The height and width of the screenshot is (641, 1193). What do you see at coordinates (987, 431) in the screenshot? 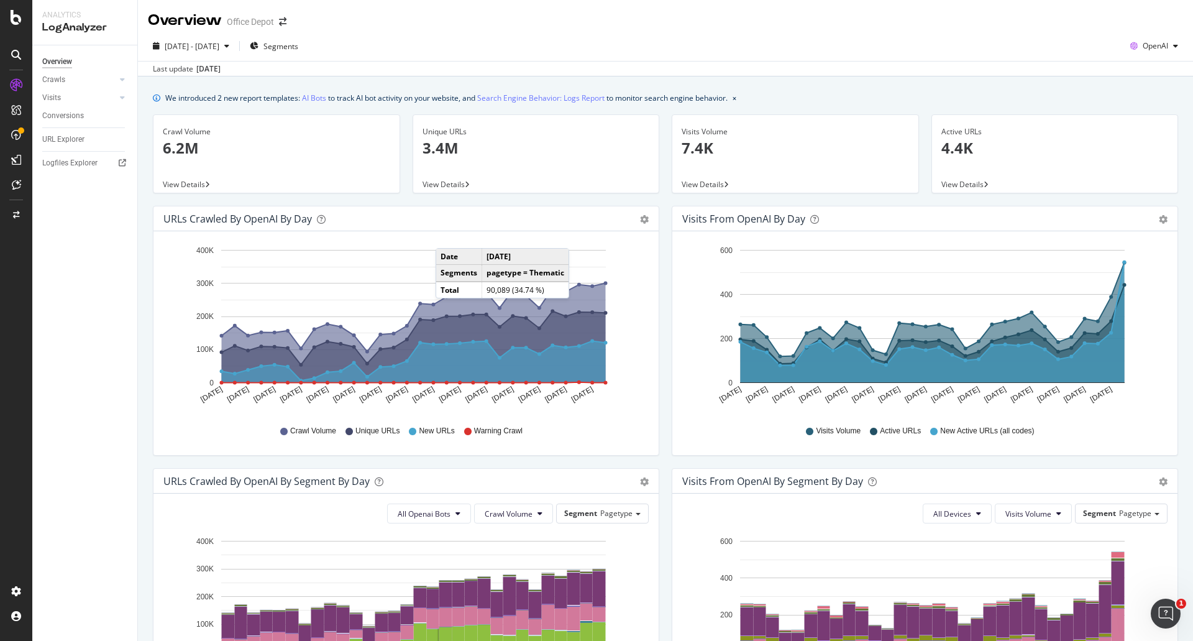
I see `span: New Active URLs (all codes)` at bounding box center [987, 431].